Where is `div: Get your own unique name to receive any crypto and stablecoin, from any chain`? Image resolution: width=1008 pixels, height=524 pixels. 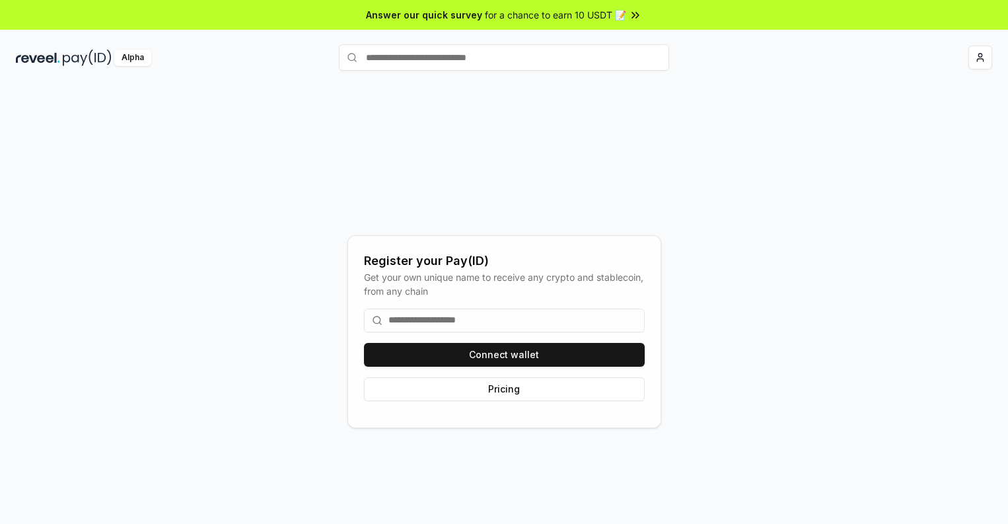 div: Get your own unique name to receive any crypto and stablecoin, from any chain is located at coordinates (504, 284).